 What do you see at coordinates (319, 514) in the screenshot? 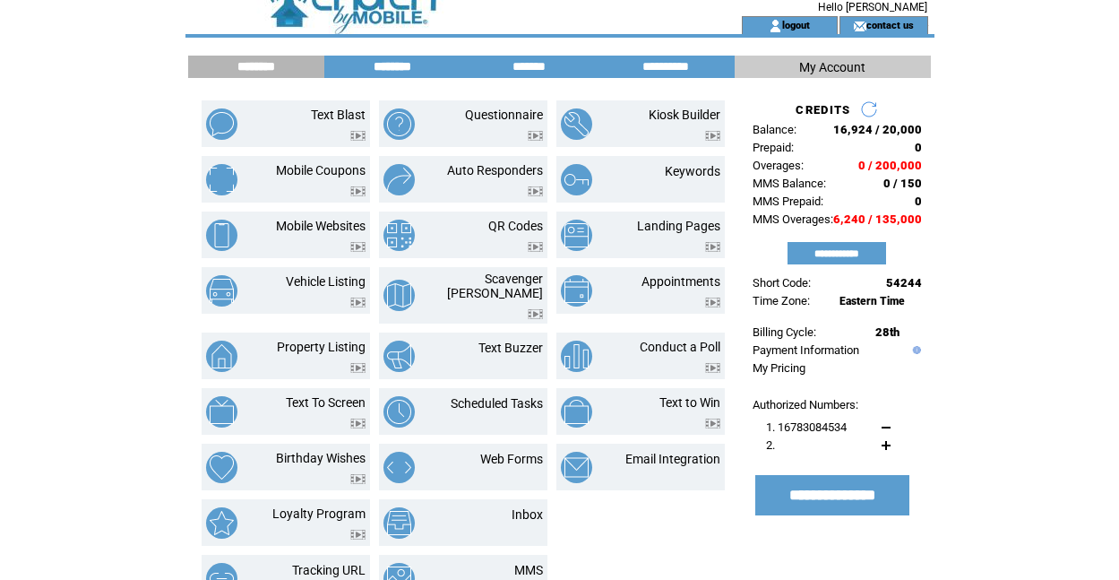
I see `a: Loyalty Program` at bounding box center [319, 514].